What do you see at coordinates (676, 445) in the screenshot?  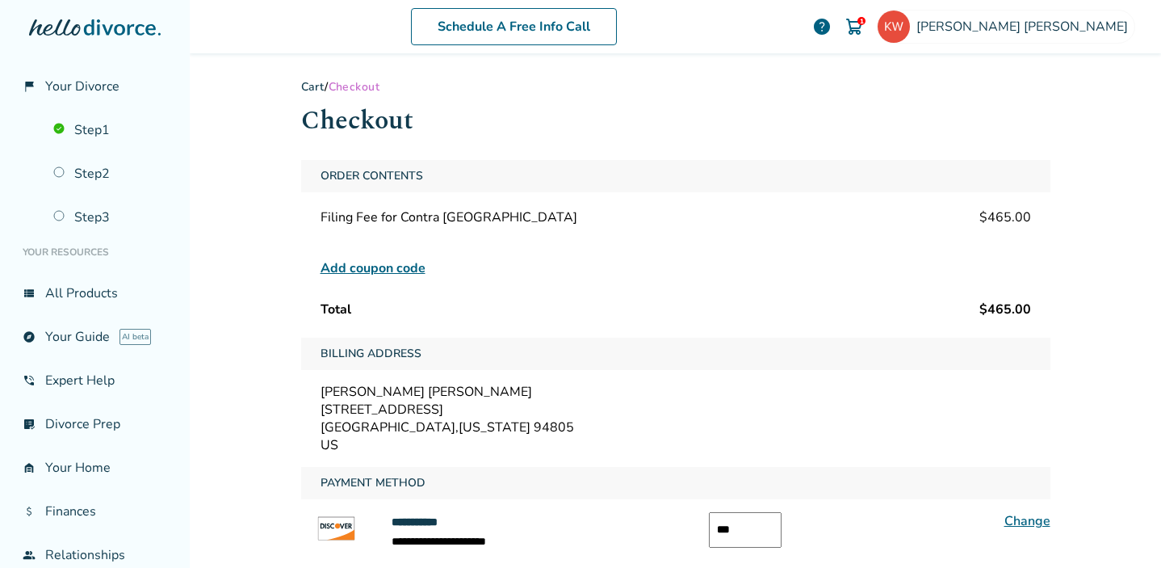 I see `div: US` at bounding box center [676, 445].